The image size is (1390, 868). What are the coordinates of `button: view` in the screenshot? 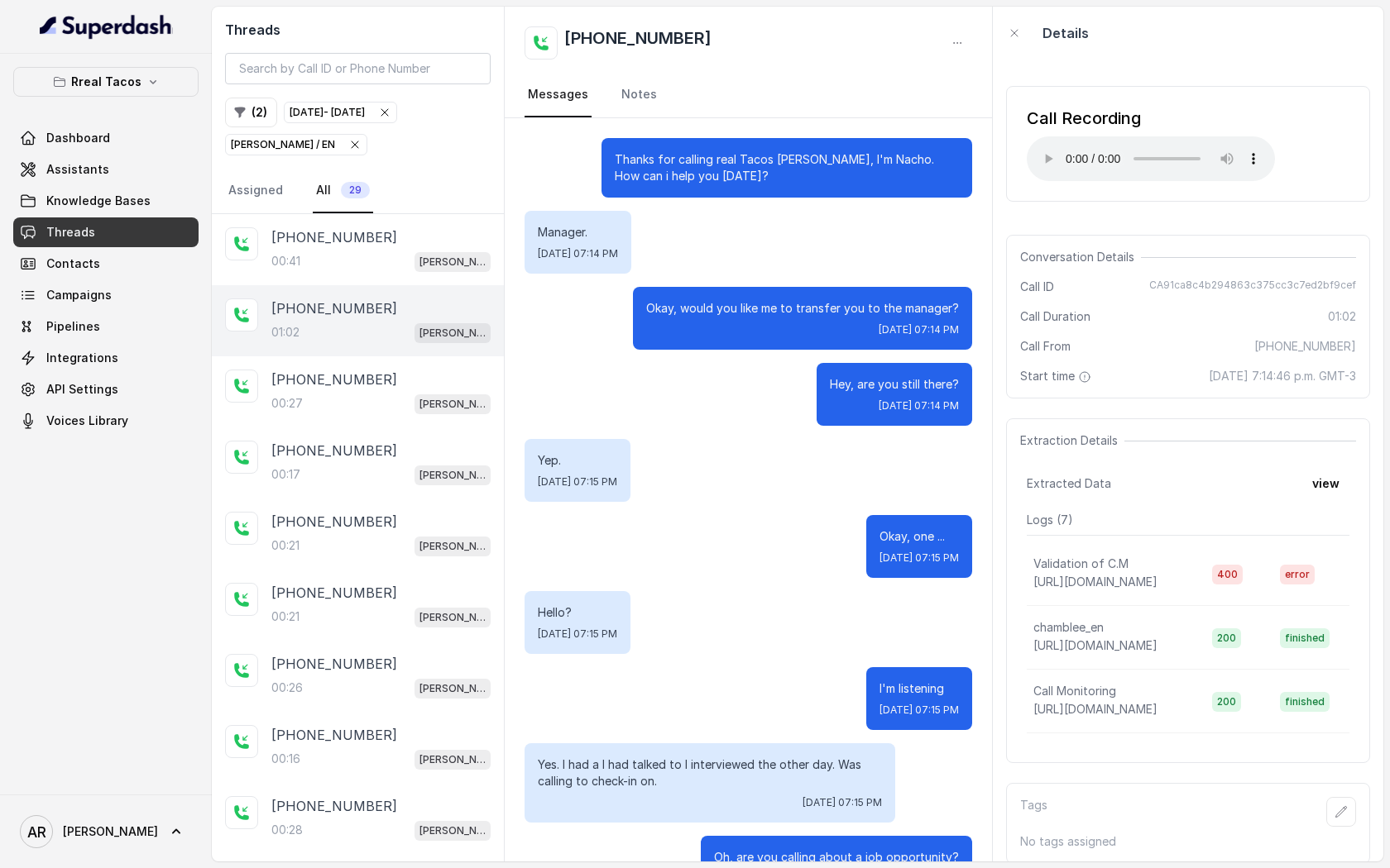 It's located at (1325, 484).